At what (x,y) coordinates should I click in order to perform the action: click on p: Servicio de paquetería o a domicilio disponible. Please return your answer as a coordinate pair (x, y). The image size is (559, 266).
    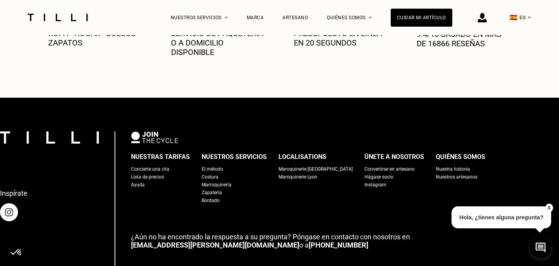
    Looking at the image, I should click on (218, 43).